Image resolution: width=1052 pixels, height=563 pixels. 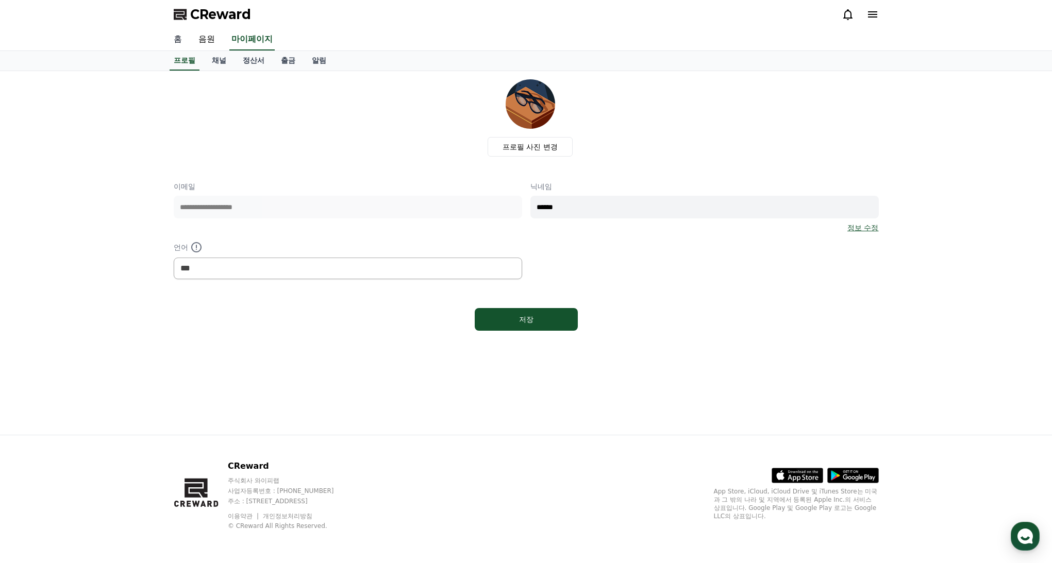 I want to click on a: Messages, so click(x=100, y=340).